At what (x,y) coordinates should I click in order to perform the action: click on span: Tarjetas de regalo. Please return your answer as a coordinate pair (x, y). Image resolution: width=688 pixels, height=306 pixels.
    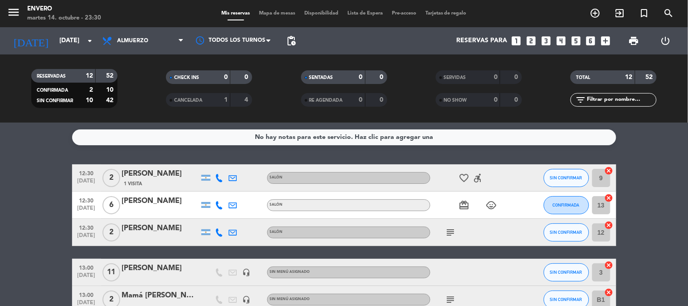
    Looking at the image, I should click on (446, 13).